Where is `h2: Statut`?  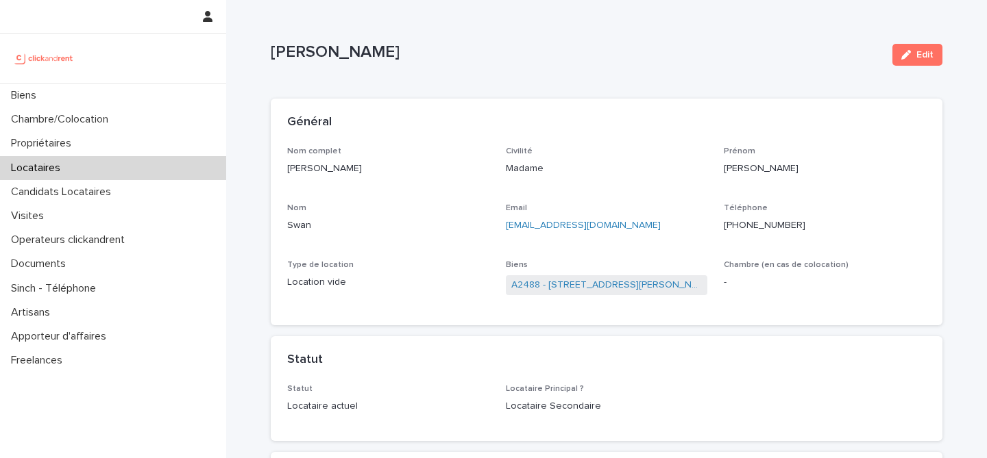
h2: Statut is located at coordinates (305, 360).